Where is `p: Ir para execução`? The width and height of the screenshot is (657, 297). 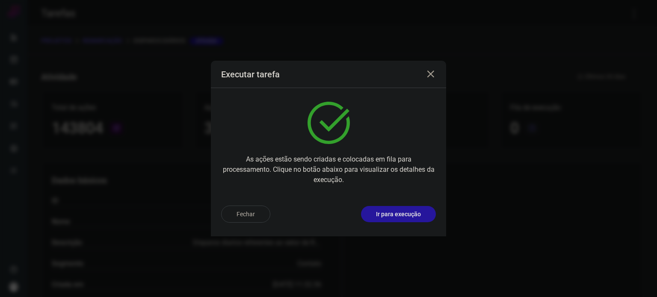
p: Ir para execução is located at coordinates (398, 214).